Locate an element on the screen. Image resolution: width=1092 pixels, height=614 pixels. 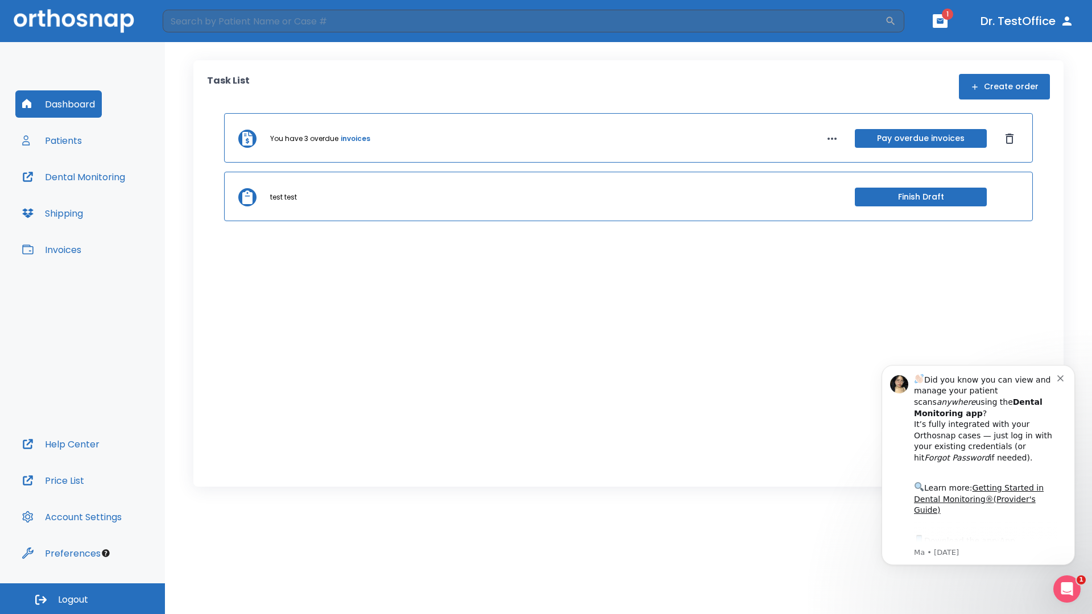
input: Search by Patient Name or Case # is located at coordinates (524, 21).